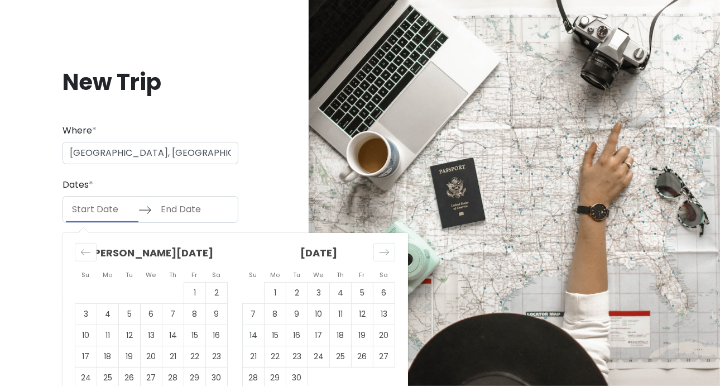  What do you see at coordinates (384, 314) in the screenshot?
I see `td: Choose Saturday, September 13, 2025 as your check-in date. It’s available.` at bounding box center [384, 314].